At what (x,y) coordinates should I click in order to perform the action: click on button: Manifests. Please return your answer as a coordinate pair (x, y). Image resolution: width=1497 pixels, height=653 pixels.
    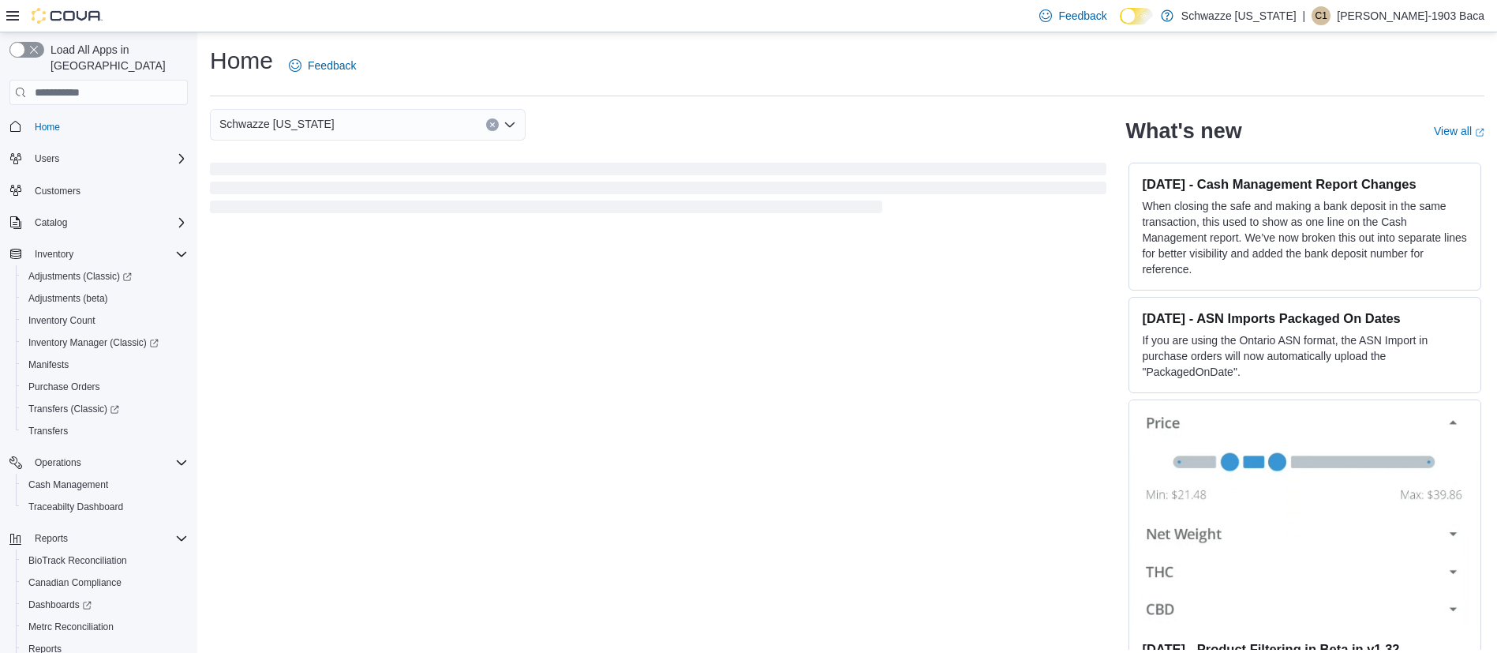
    Looking at the image, I should click on (105, 365).